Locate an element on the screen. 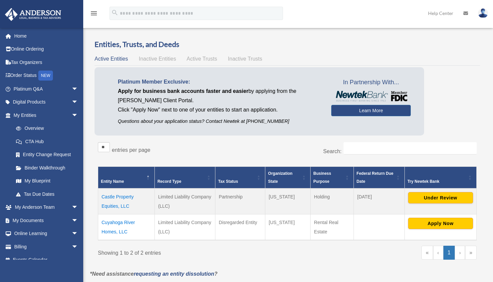  span: In Partnership With... is located at coordinates (371, 83).